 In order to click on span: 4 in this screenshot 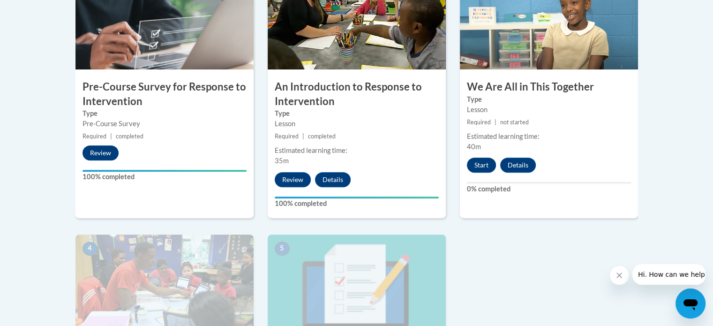, I will do `click(90, 248)`.